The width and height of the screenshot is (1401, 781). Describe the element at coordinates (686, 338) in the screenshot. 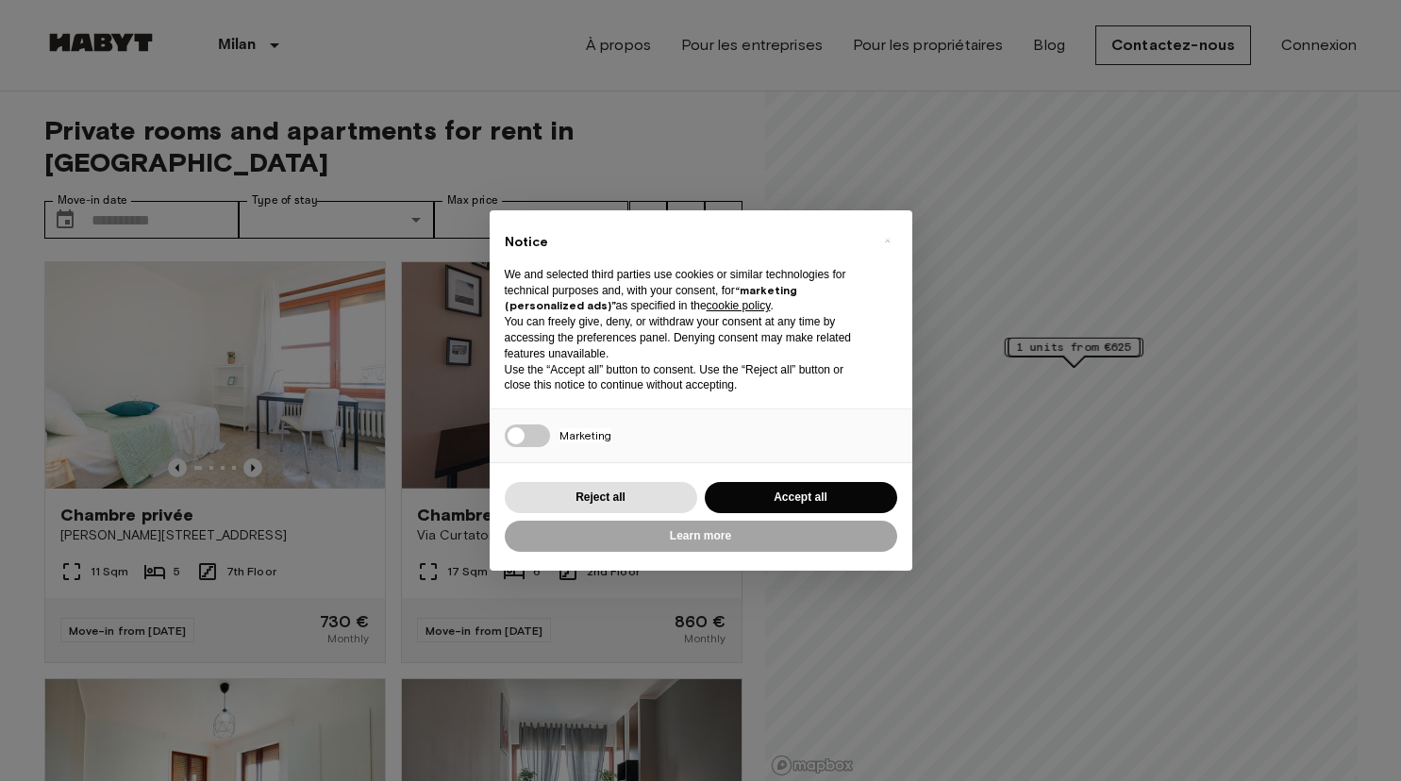

I see `p: You can freely give, deny, or withdraw your consent at any time by accessing the preferences pane...` at that location.